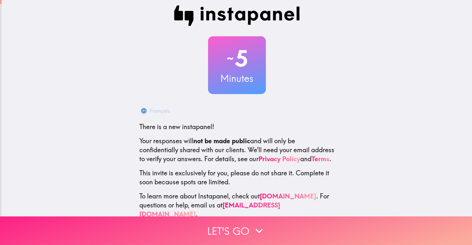 The height and width of the screenshot is (245, 472). What do you see at coordinates (279, 159) in the screenshot?
I see `a: Privacy Policy` at bounding box center [279, 159].